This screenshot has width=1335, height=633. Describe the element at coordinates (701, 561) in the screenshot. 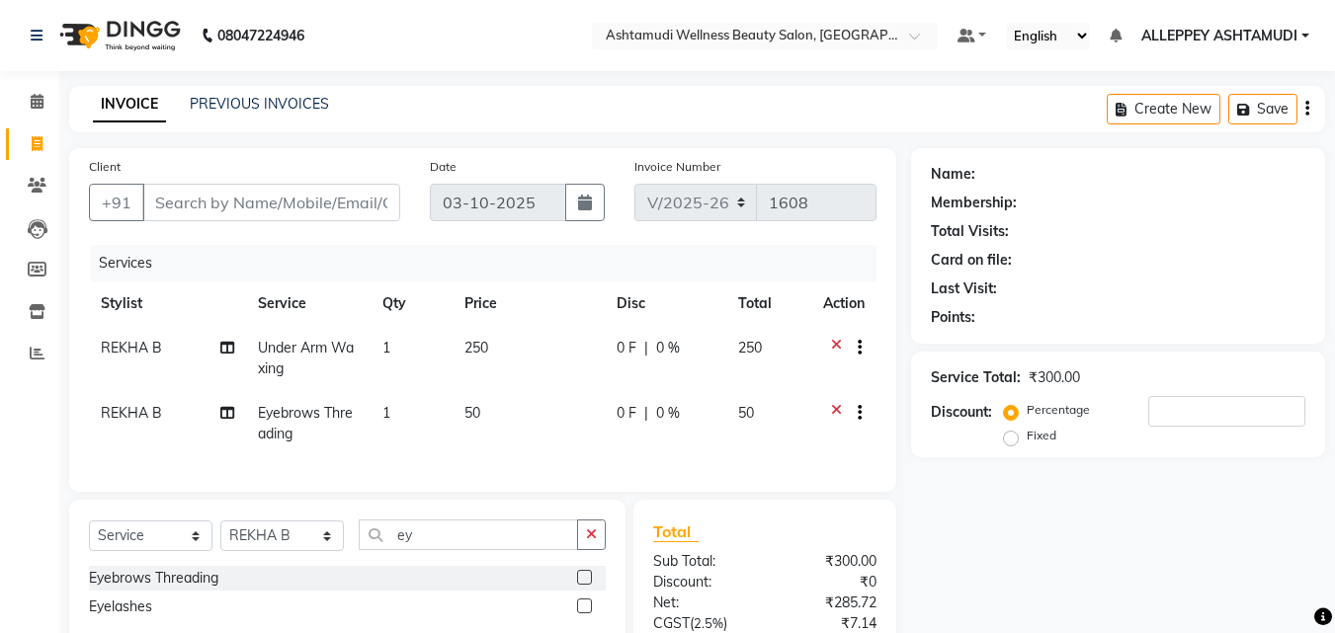

I see `div: Sub Total:` at that location.